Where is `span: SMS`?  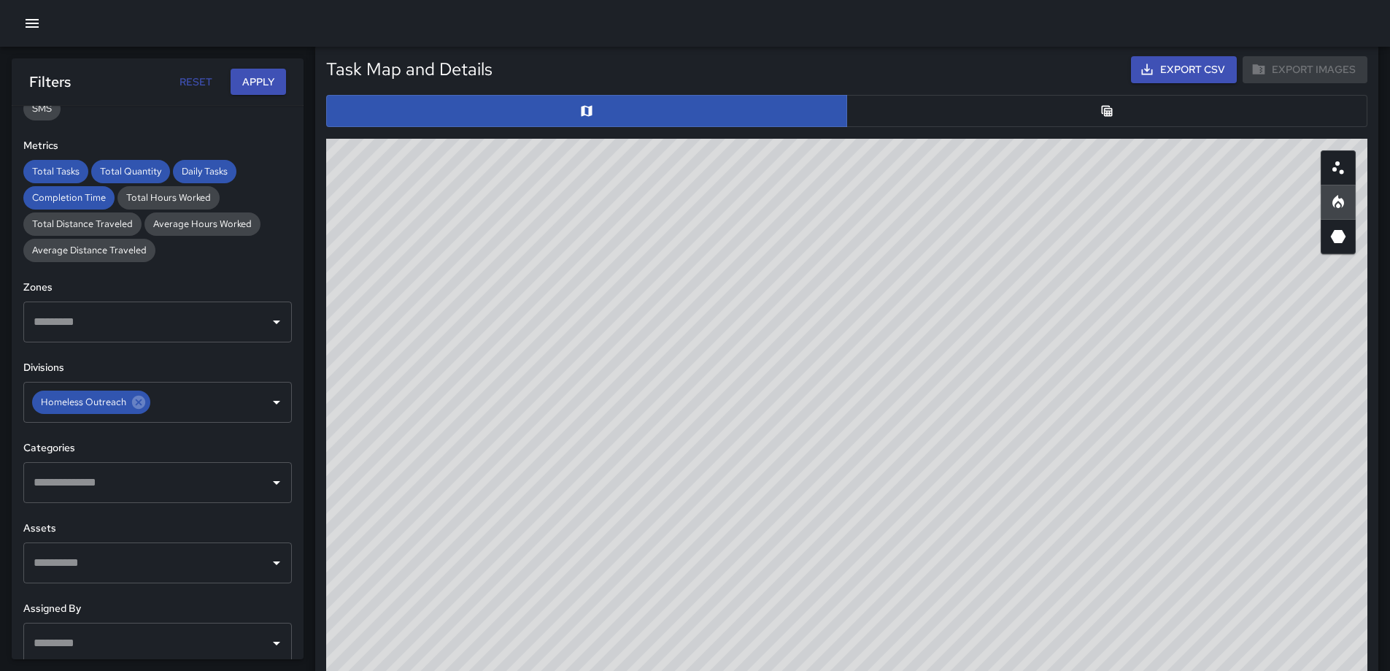
span: SMS is located at coordinates (42, 109).